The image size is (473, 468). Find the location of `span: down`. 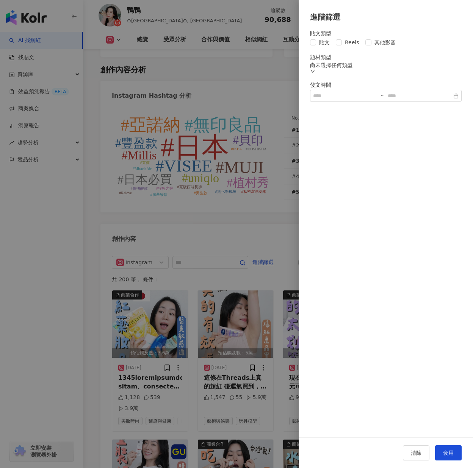

span: down is located at coordinates (312, 71).